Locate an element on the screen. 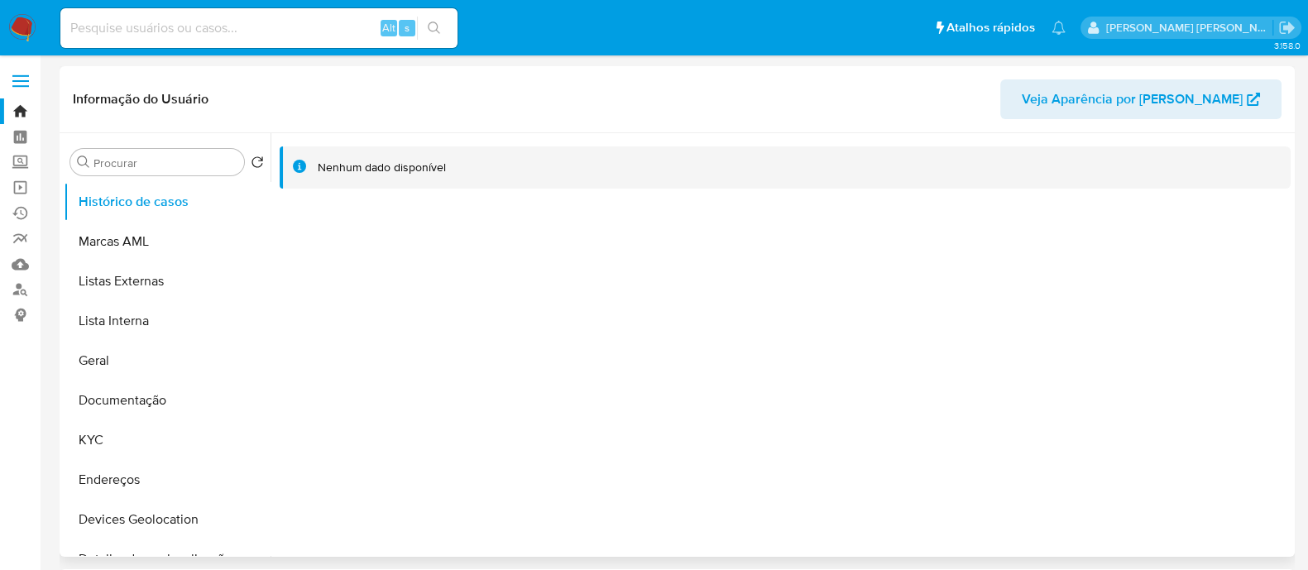 This screenshot has width=1308, height=570. button: Devices Geolocation is located at coordinates (167, 519).